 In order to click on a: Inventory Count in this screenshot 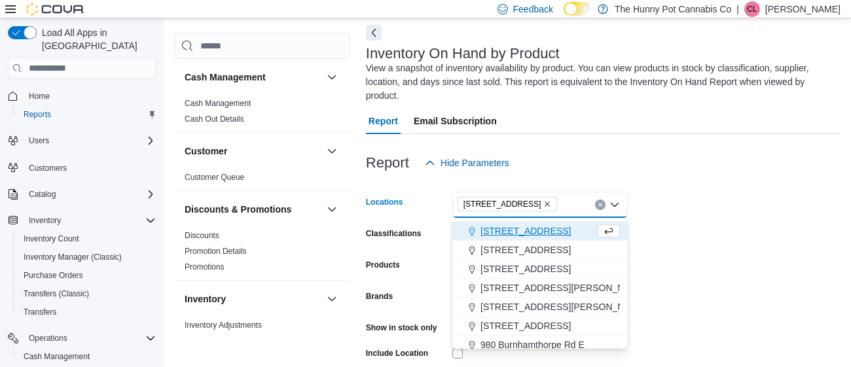, I will do `click(51, 239)`.